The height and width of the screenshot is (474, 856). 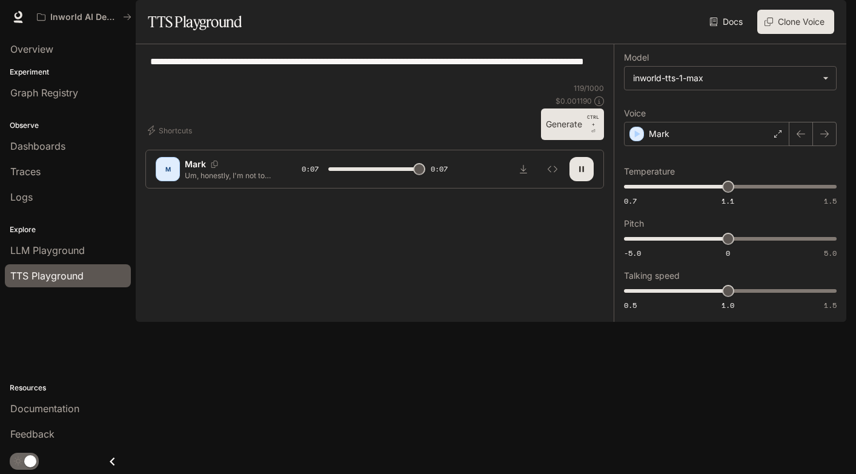 I want to click on button: All workspaces, so click(x=84, y=17).